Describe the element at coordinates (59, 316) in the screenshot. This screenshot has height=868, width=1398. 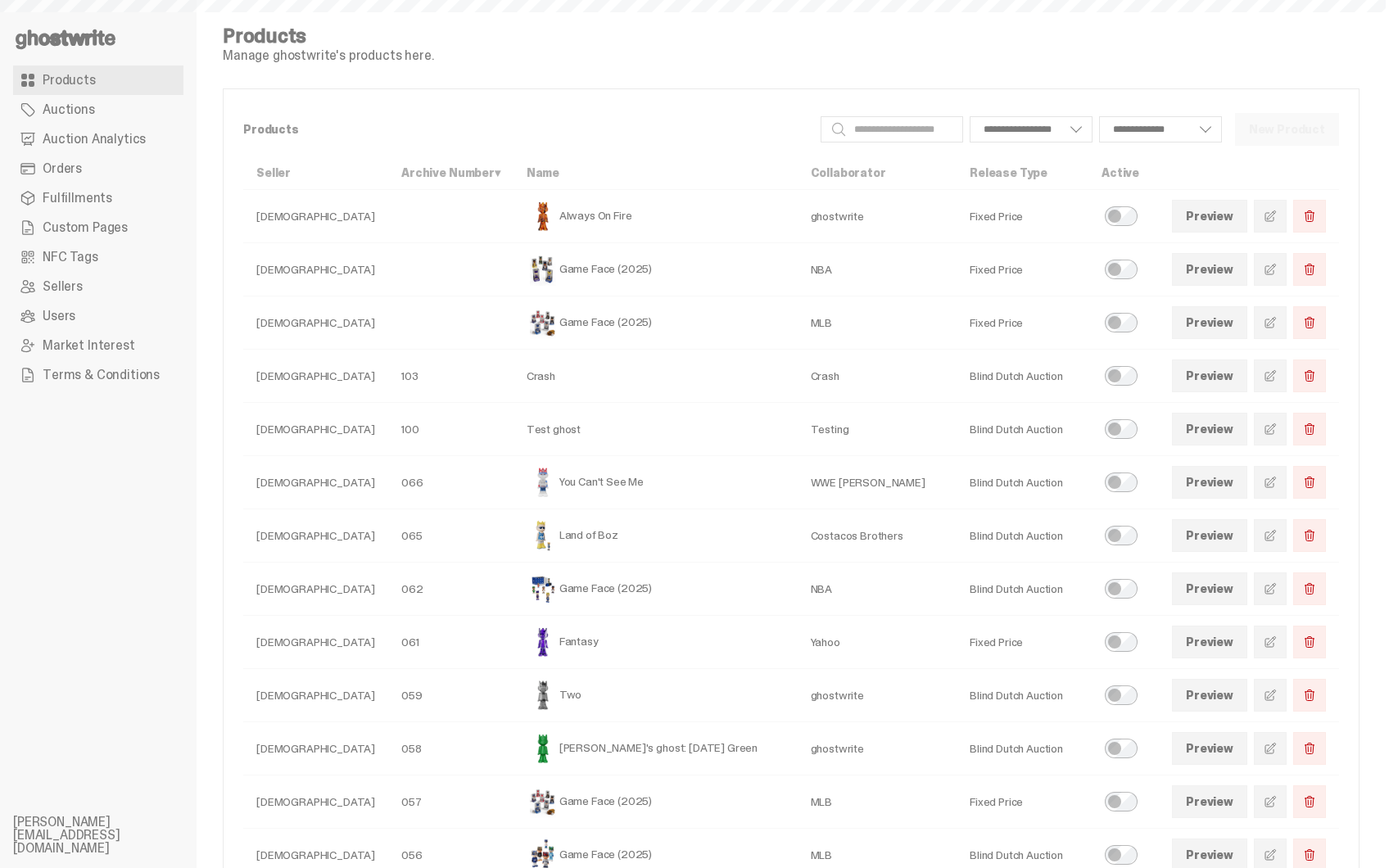
I see `span: Users` at that location.